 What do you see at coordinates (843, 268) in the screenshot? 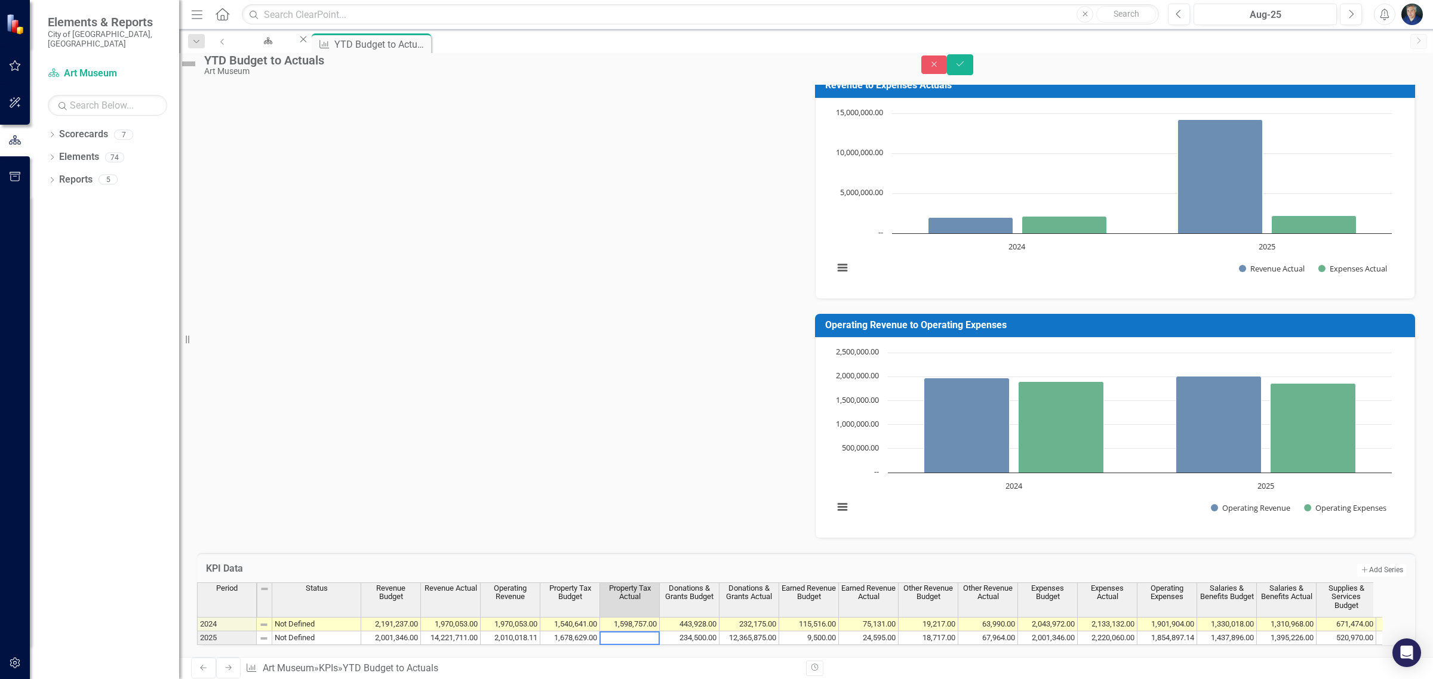
I see `button: View chart menu, Chart` at bounding box center [843, 268].